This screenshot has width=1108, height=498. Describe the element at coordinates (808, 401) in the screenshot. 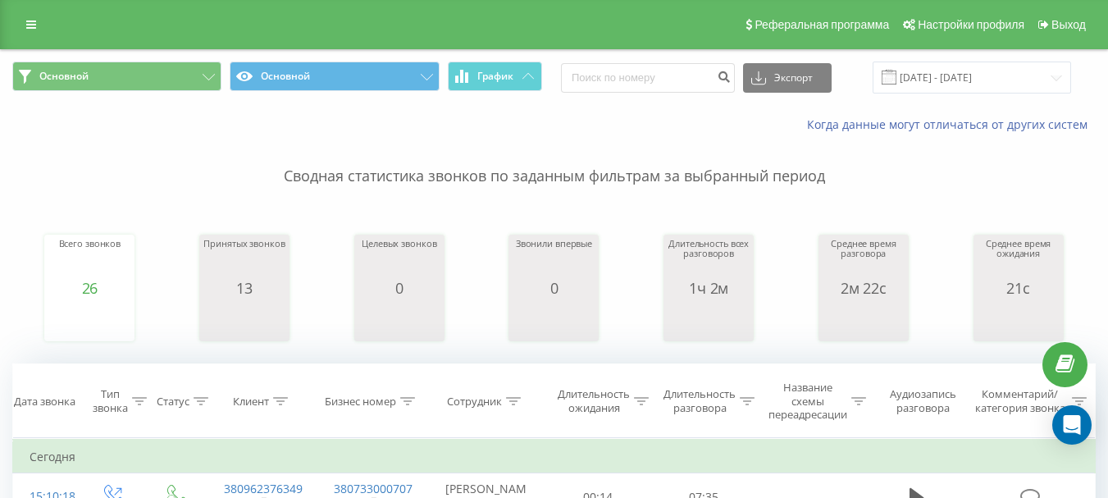

I see `div: Название схемы переадресации` at that location.